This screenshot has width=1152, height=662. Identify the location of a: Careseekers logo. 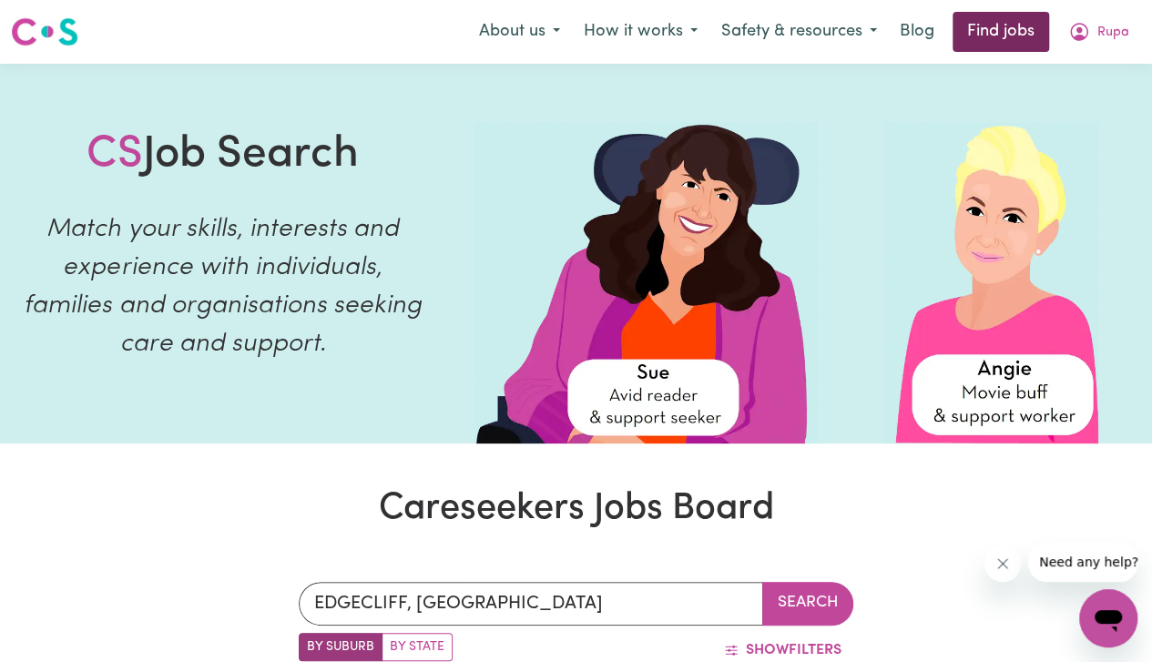
(45, 32).